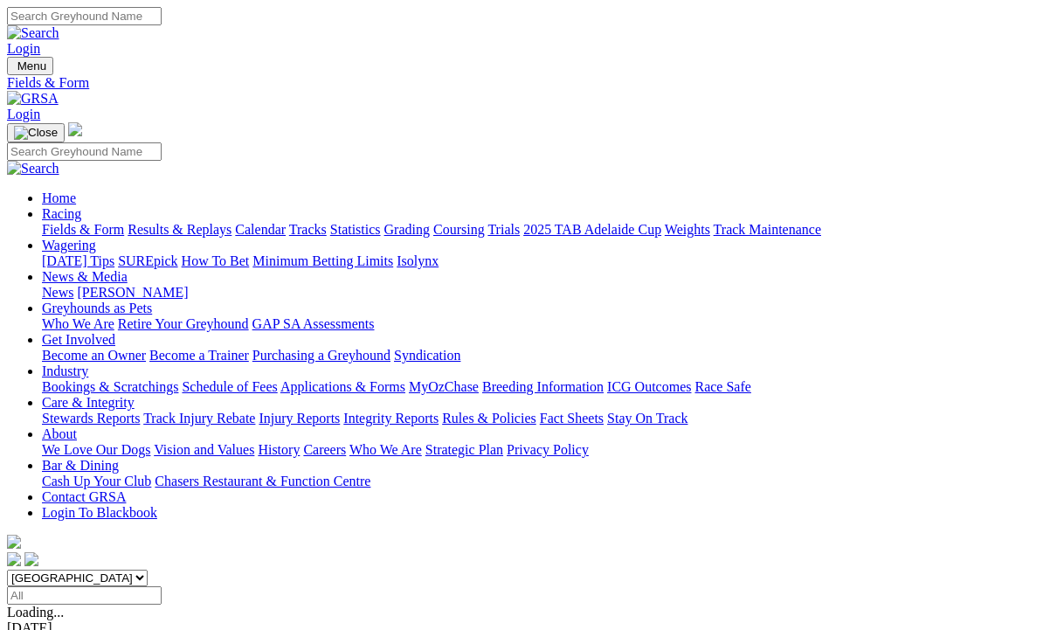  Describe the element at coordinates (199, 417) in the screenshot. I see `a: Track Injury Rebate` at that location.